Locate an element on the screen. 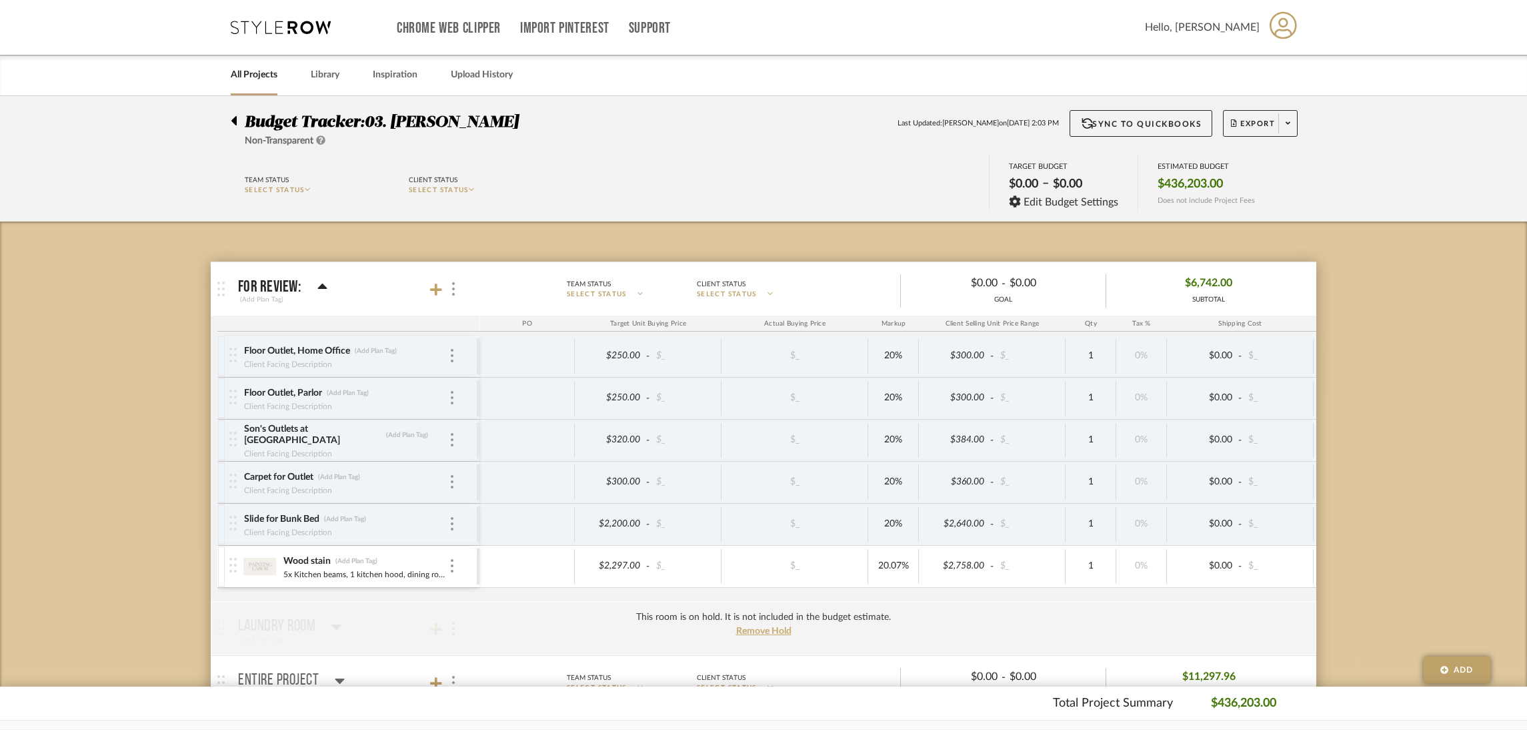 The height and width of the screenshot is (730, 1527). span: Remove Hold is located at coordinates (764, 631).